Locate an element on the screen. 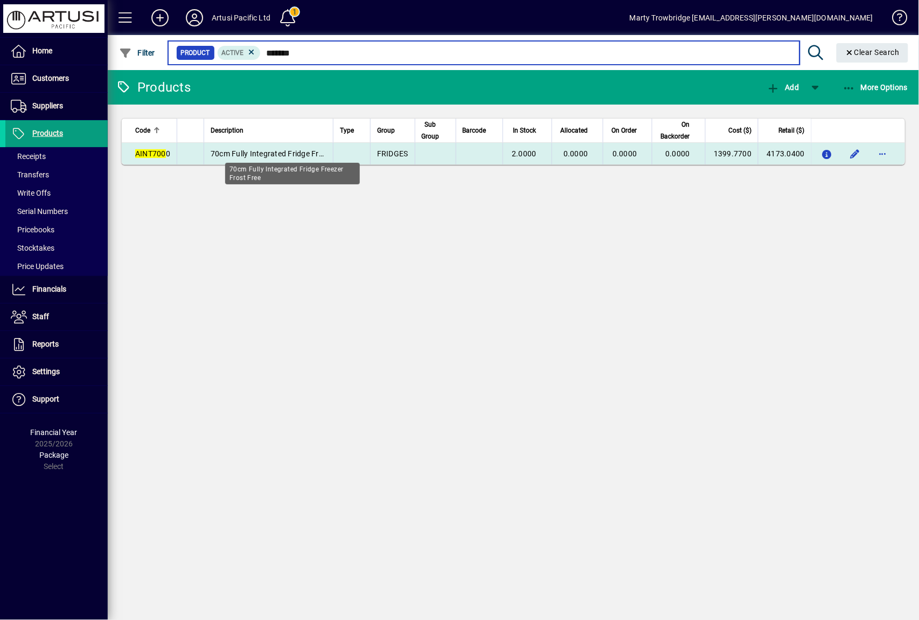 The width and height of the screenshot is (919, 620). a: Customers is located at coordinates (57, 79).